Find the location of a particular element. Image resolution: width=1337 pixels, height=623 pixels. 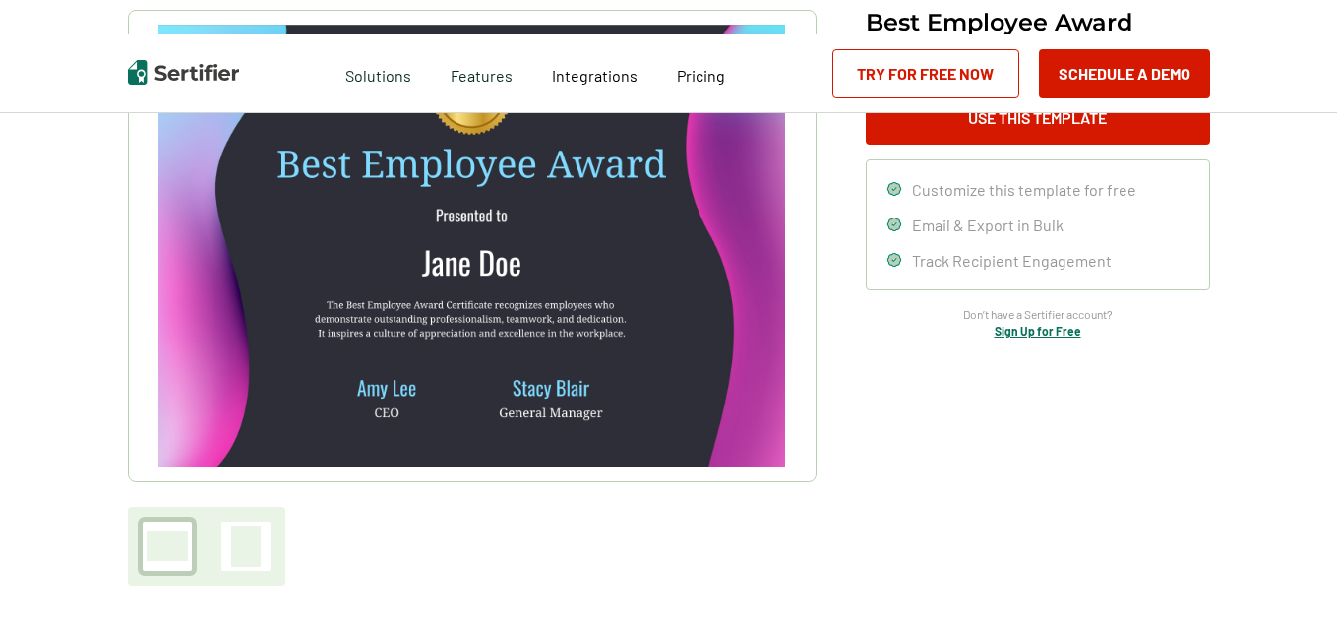

span: Track Recipient Engagement is located at coordinates (1011, 260).